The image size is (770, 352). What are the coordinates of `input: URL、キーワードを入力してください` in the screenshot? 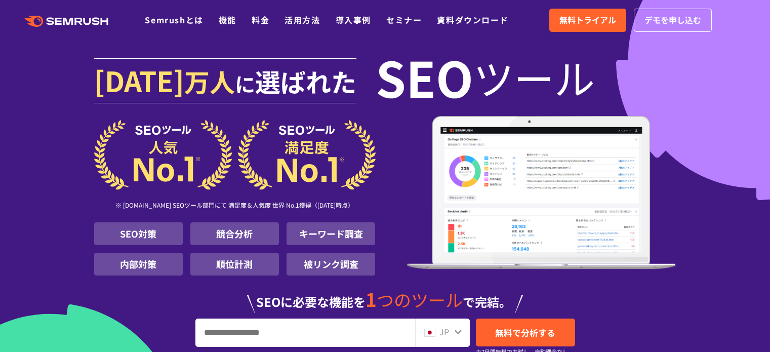 It's located at (305, 333).